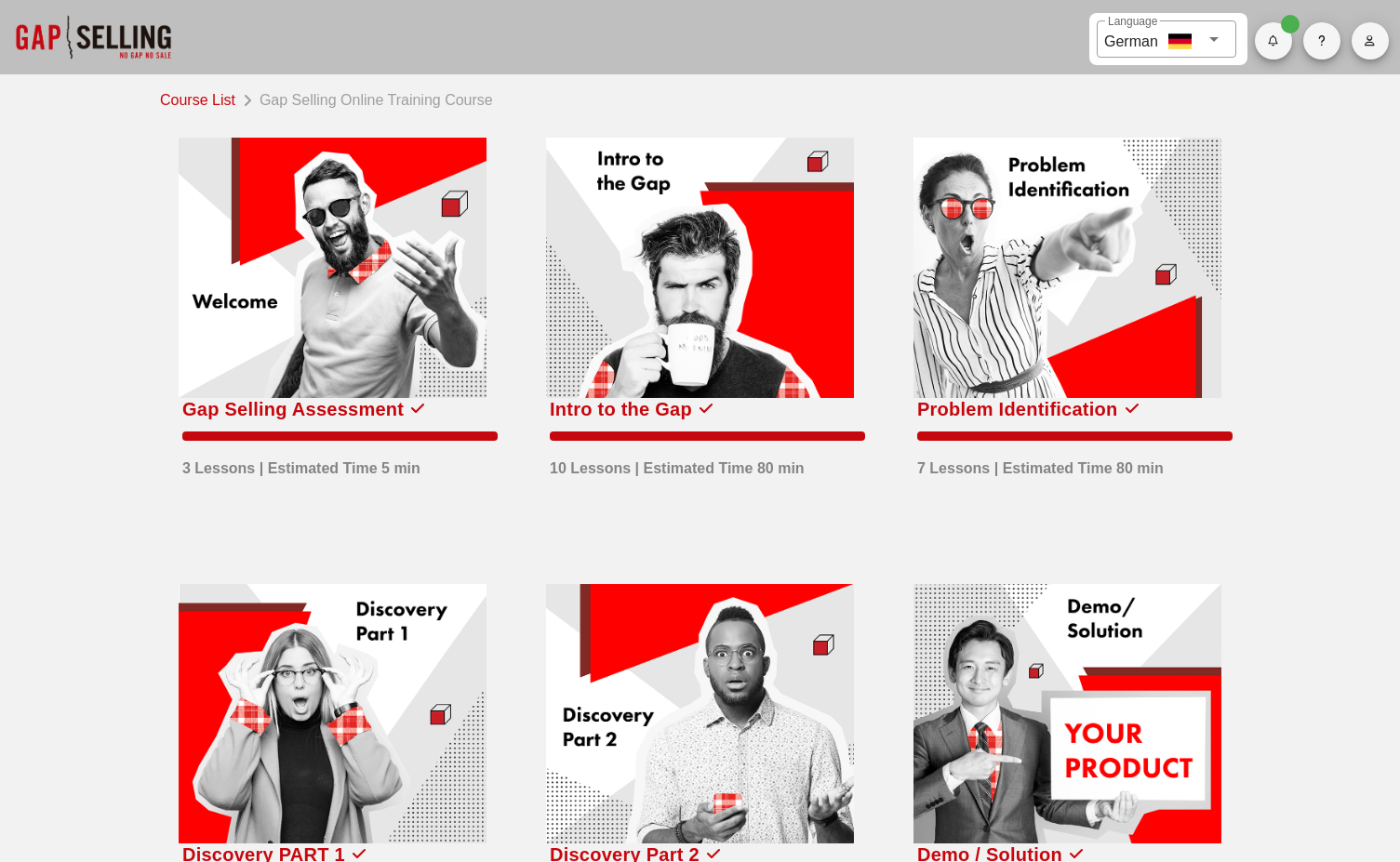 The height and width of the screenshot is (862, 1400). I want to click on label: Language, so click(1132, 22).